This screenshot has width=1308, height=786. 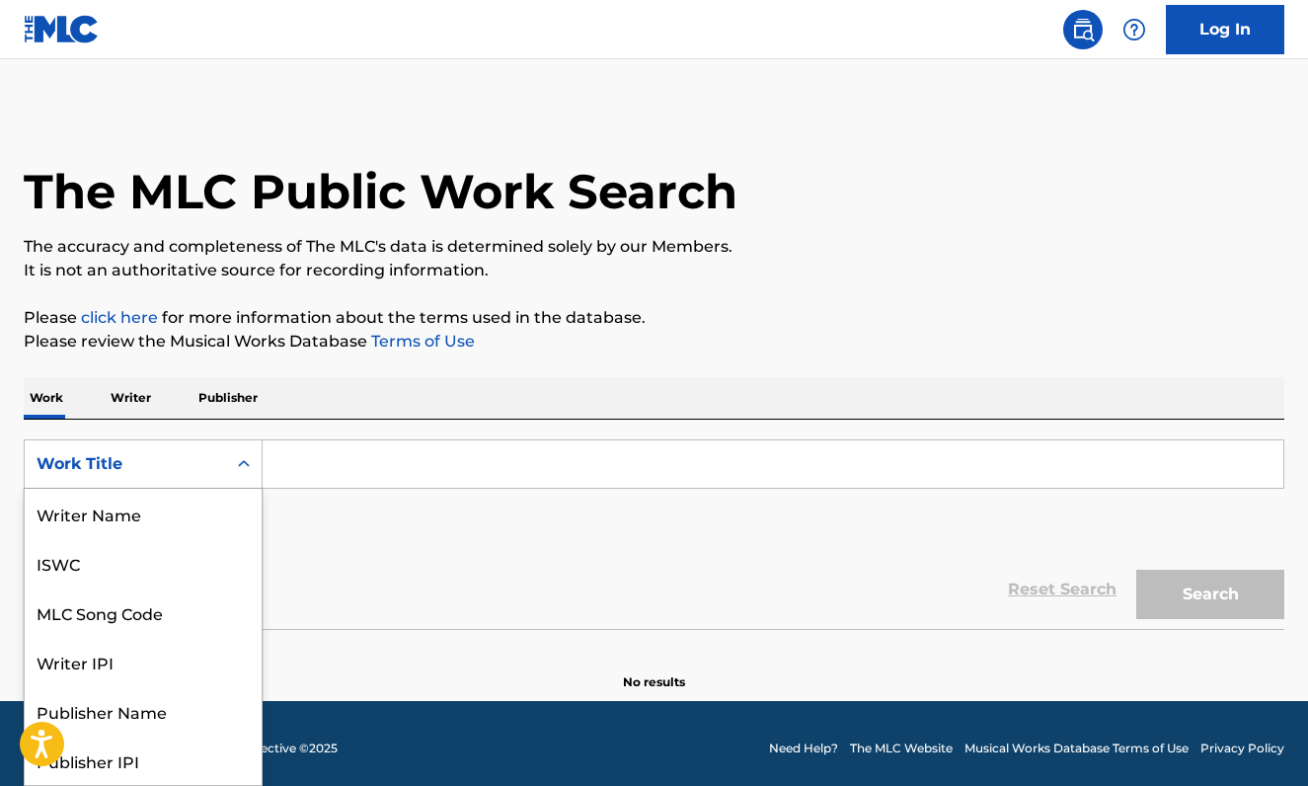 What do you see at coordinates (143, 612) in the screenshot?
I see `div: MLC Song Code` at bounding box center [143, 612].